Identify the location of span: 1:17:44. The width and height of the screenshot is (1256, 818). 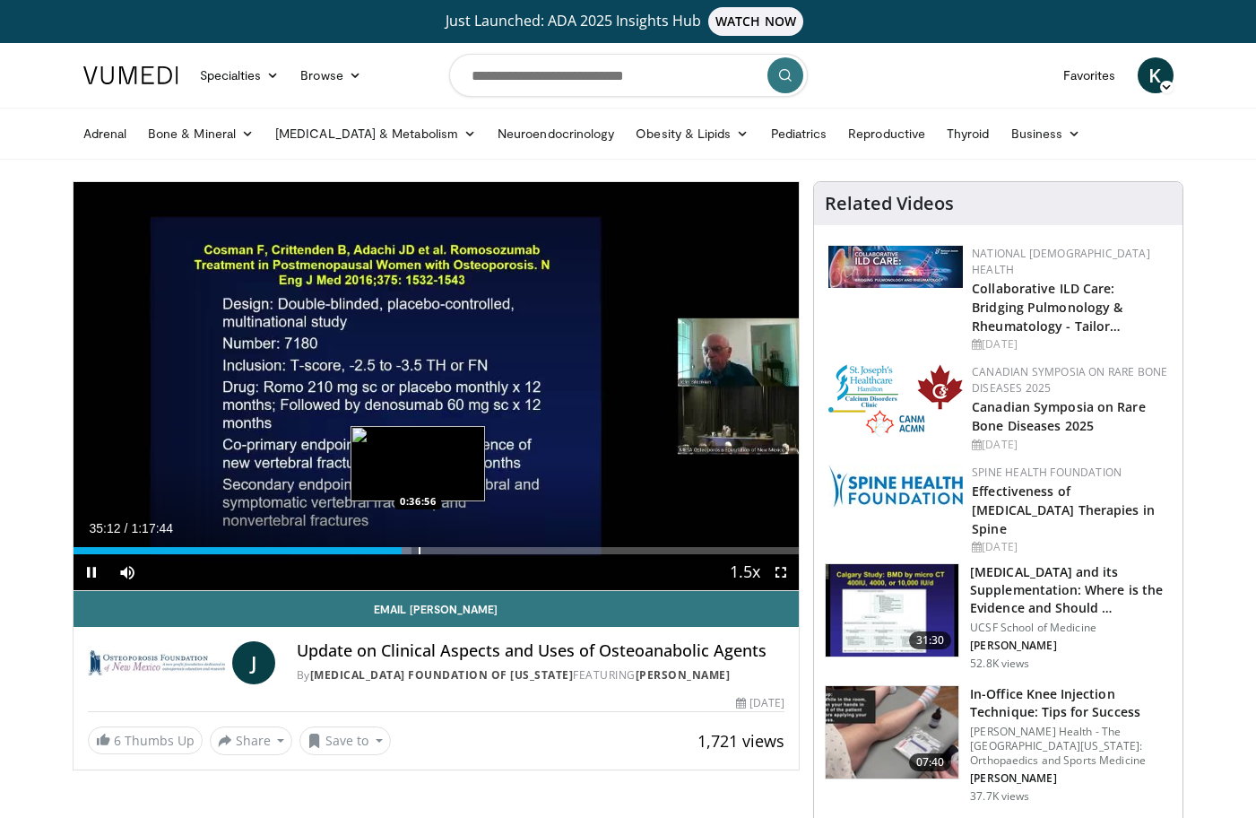
(152, 528).